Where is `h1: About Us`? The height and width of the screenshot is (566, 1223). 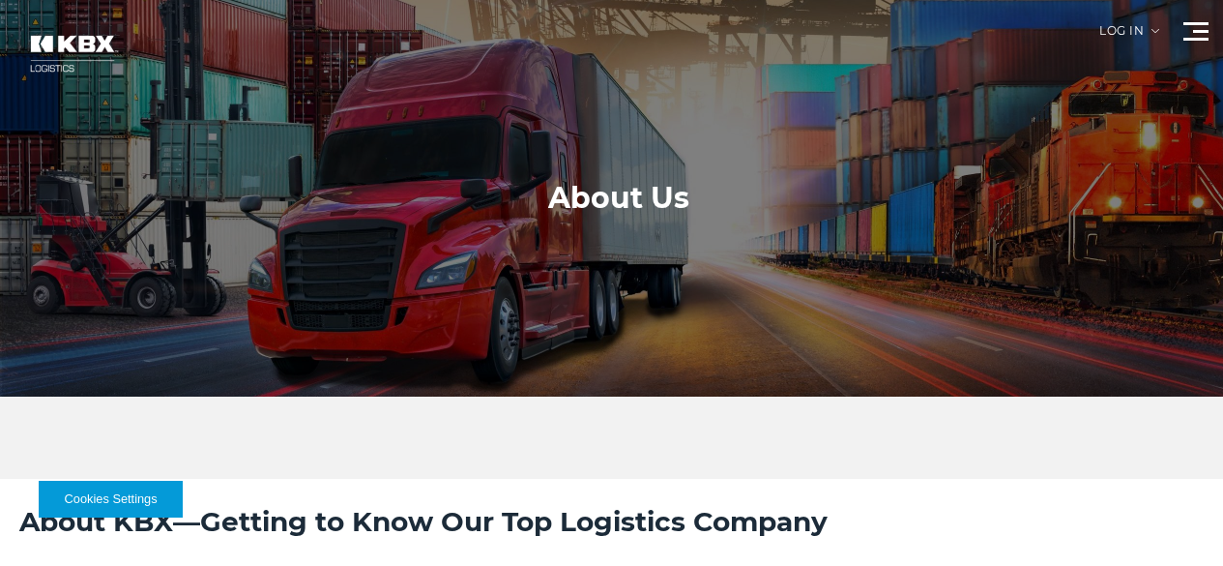
h1: About Us is located at coordinates (619, 198).